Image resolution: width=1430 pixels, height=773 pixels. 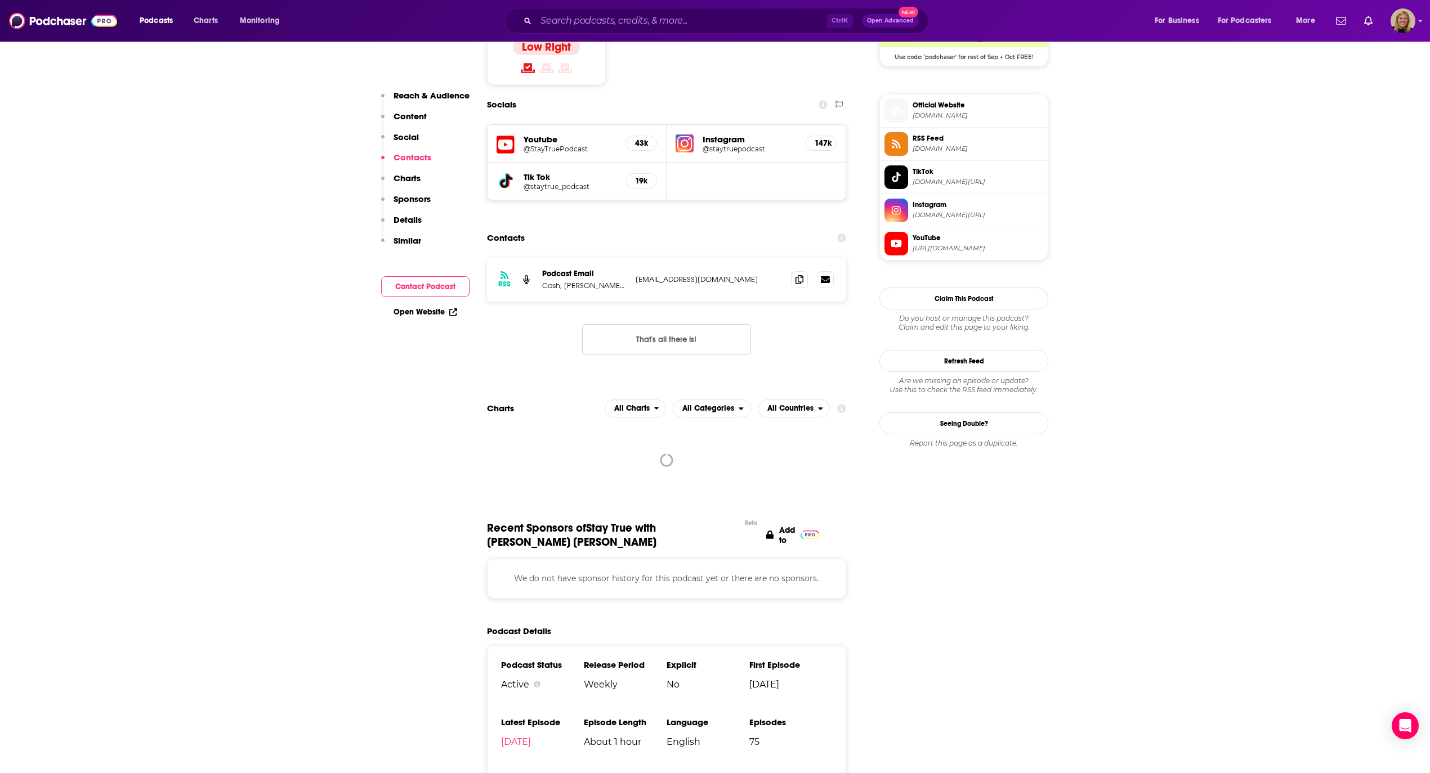 I want to click on p: Content, so click(x=410, y=116).